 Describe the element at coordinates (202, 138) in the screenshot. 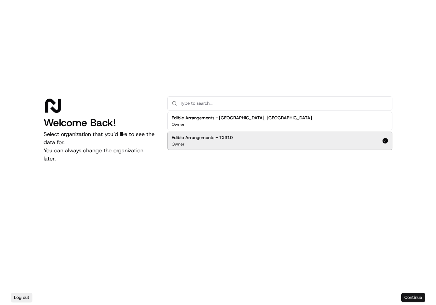

I see `h2: Edible Arrangements - TX310` at that location.